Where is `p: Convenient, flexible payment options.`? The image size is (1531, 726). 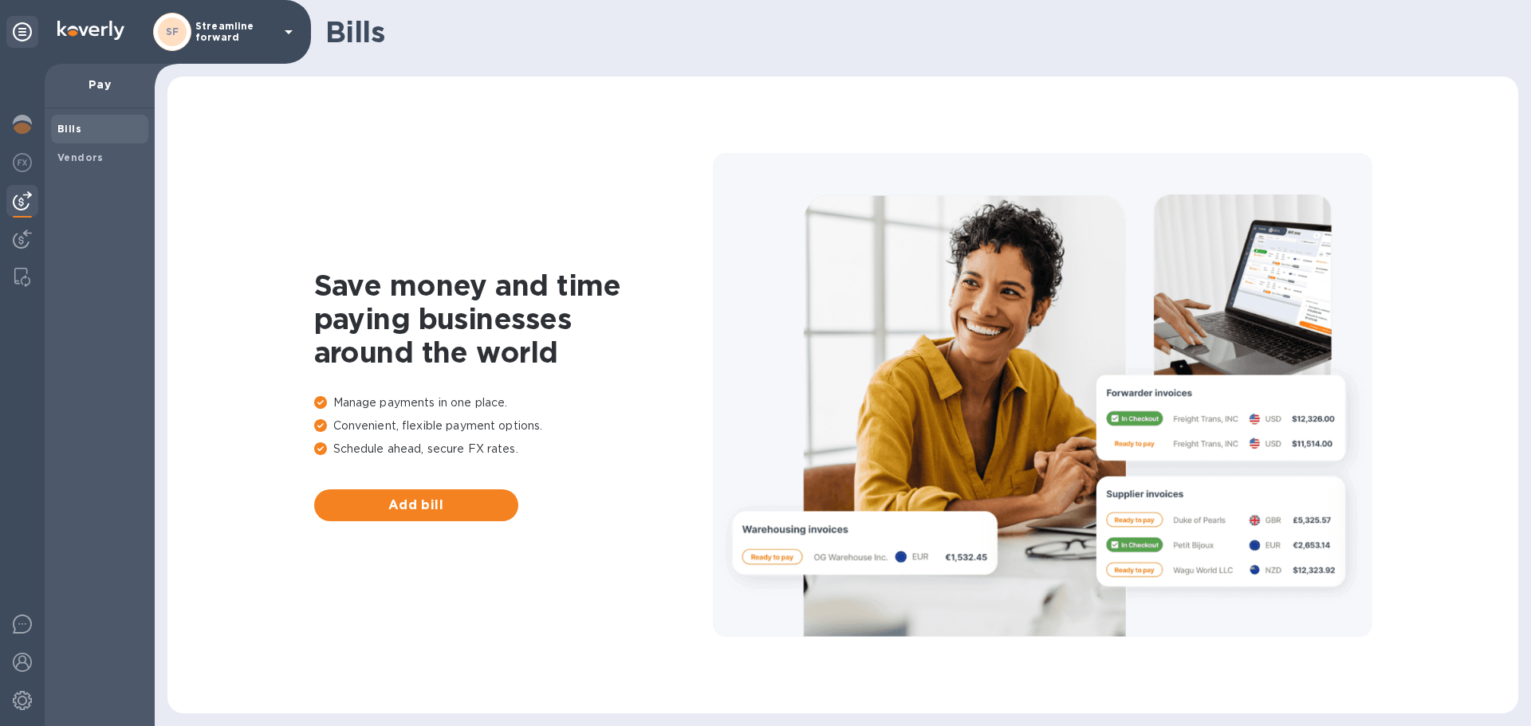
p: Convenient, flexible payment options. is located at coordinates (513, 426).